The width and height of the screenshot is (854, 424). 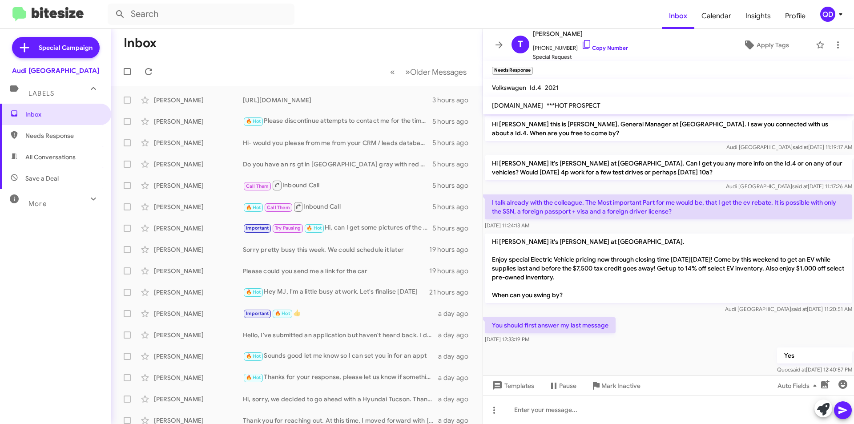 What do you see at coordinates (678, 16) in the screenshot?
I see `a: Inbox` at bounding box center [678, 16].